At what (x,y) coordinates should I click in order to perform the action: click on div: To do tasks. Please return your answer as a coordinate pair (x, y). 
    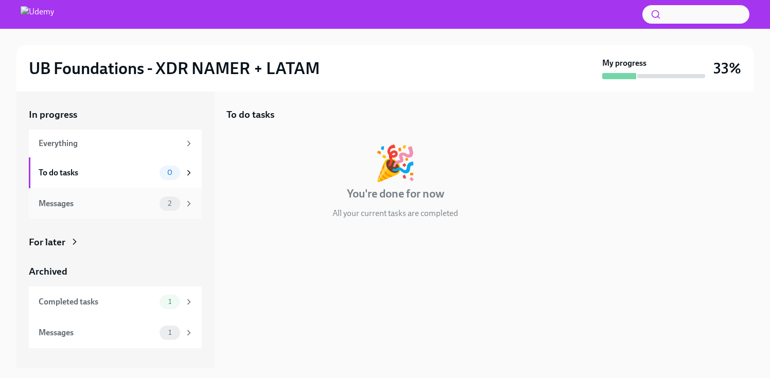
    Looking at the image, I should click on (97, 173).